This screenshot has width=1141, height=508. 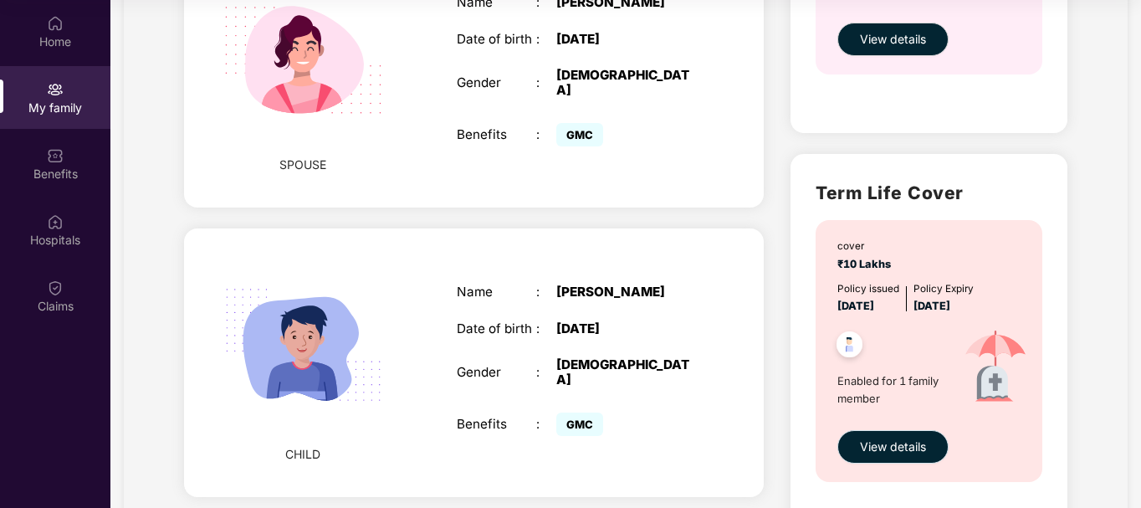 What do you see at coordinates (866, 246) in the screenshot?
I see `div: cover` at bounding box center [866, 246].